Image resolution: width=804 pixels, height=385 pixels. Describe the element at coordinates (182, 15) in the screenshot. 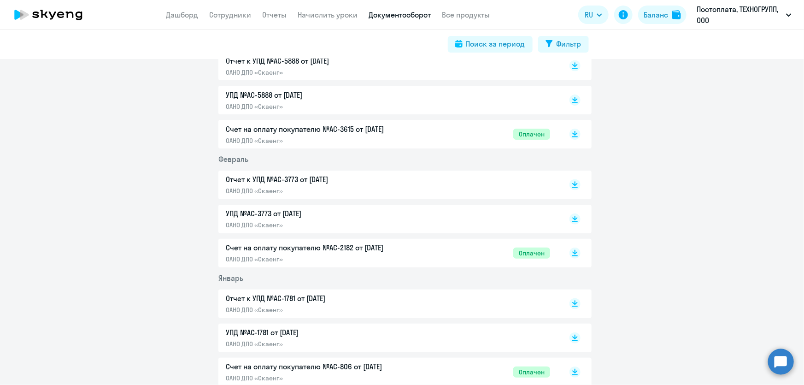

I see `a: Дашборд` at that location.